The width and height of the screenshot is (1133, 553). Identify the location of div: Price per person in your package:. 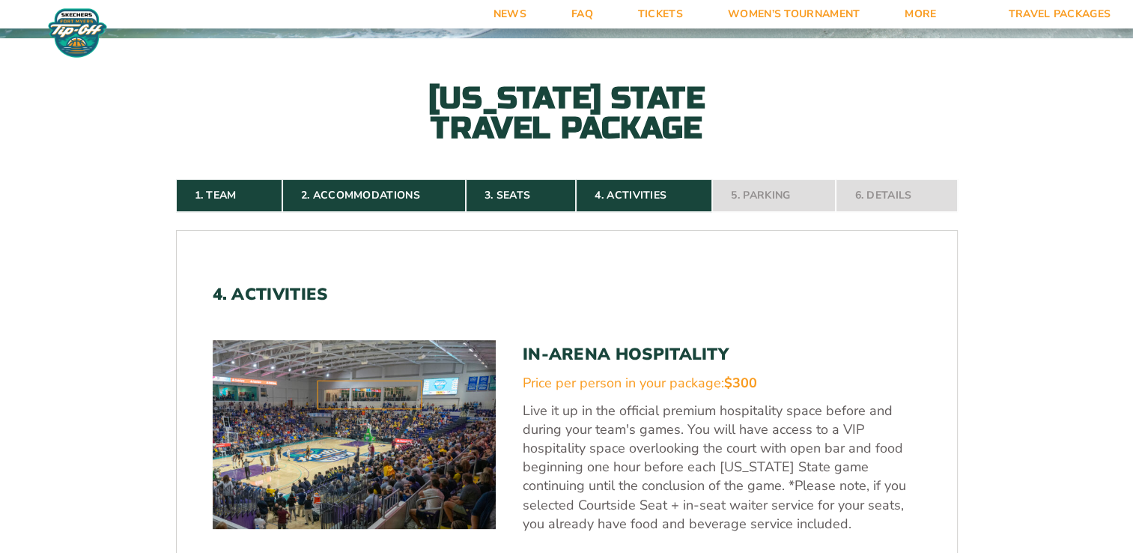
(722, 383).